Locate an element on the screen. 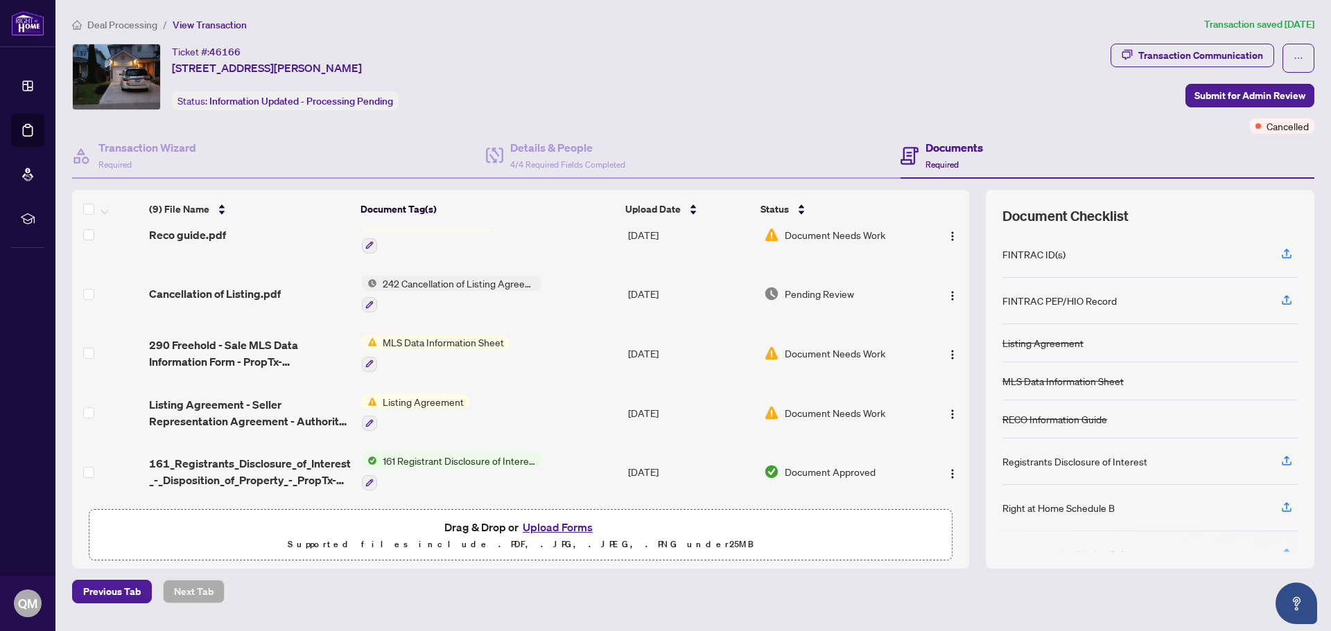 This screenshot has height=631, width=1331. div: Ticket #: is located at coordinates (206, 51).